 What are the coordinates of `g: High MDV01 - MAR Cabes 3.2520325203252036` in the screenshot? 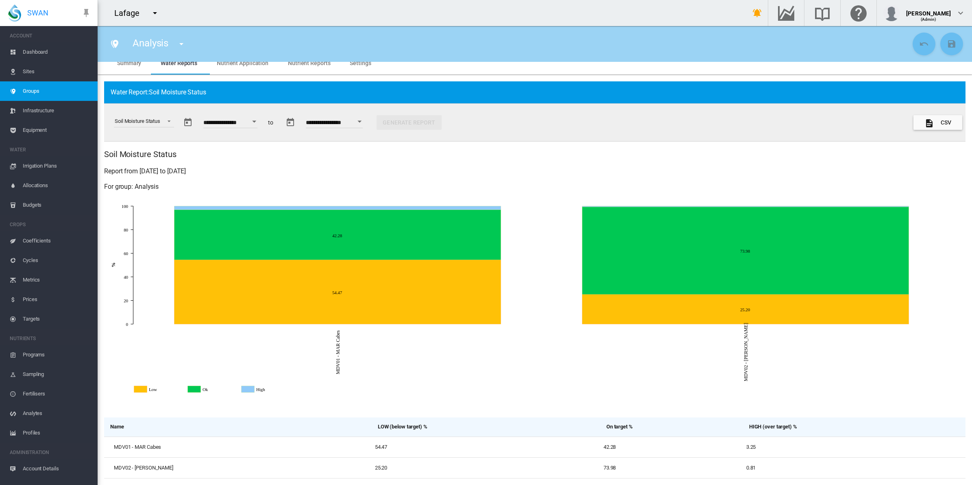 It's located at (338, 208).